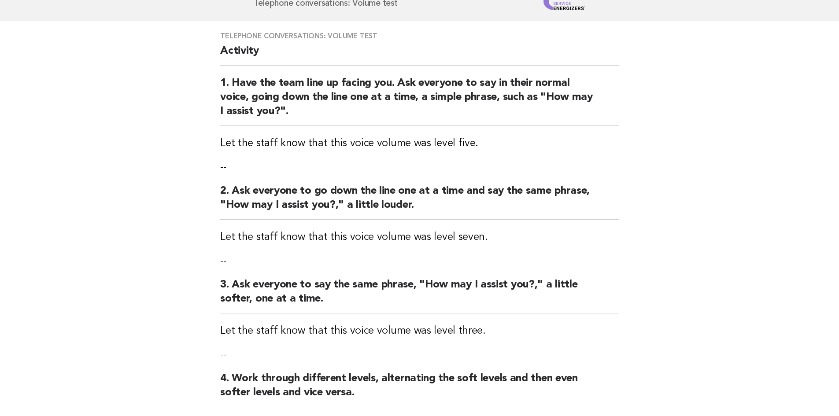 The height and width of the screenshot is (416, 839). What do you see at coordinates (419, 237) in the screenshot?
I see `h3: Let the staff know that this voice volume was level seven.` at bounding box center [419, 237].